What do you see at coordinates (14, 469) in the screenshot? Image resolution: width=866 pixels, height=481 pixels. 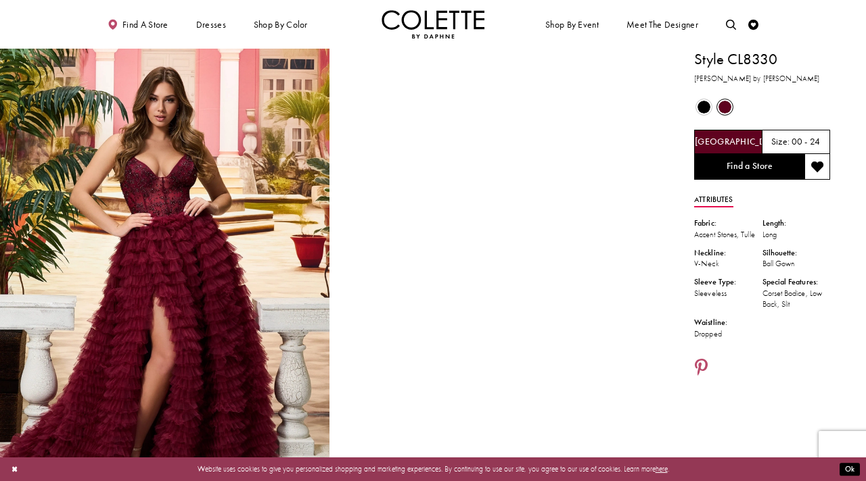 I see `button: Close Dialog` at bounding box center [14, 469].